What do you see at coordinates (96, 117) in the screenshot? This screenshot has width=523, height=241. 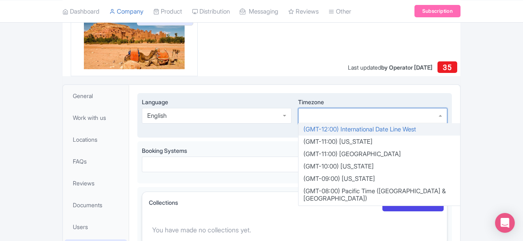 I see `a: Work with us` at bounding box center [96, 117].